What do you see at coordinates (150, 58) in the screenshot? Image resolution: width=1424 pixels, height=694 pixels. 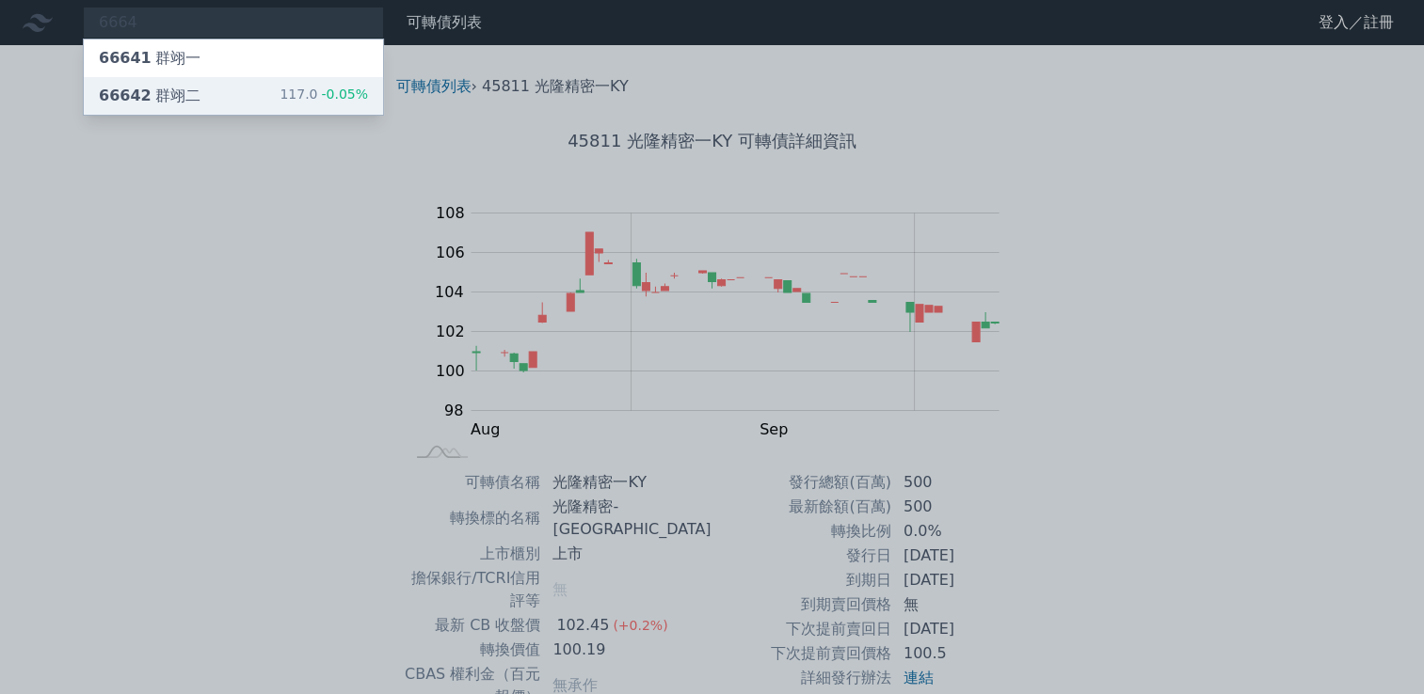 I see `div: 群翊一` at bounding box center [150, 58].